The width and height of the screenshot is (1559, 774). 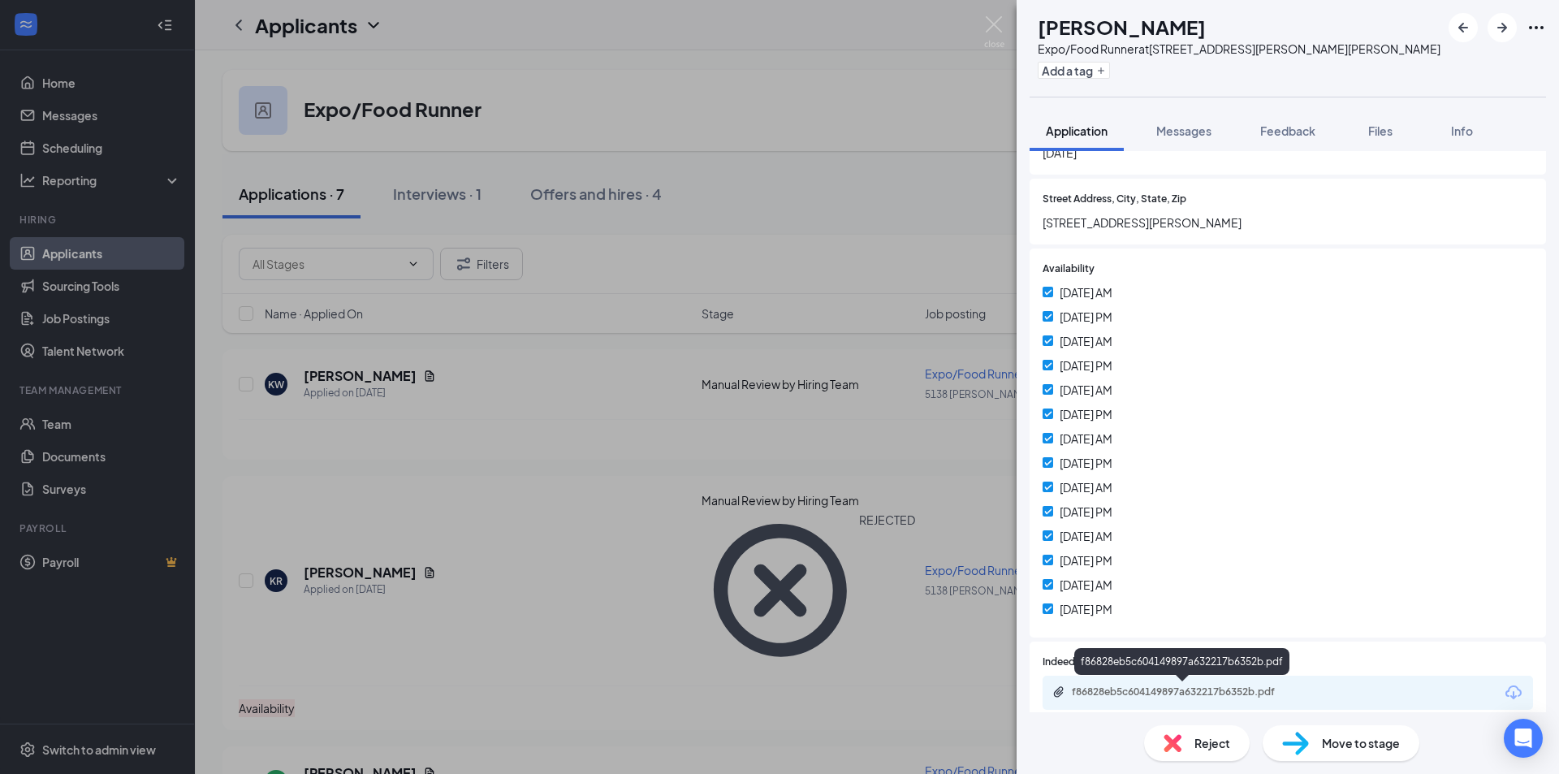 What do you see at coordinates (1076, 131) in the screenshot?
I see `span: Application` at bounding box center [1076, 131].